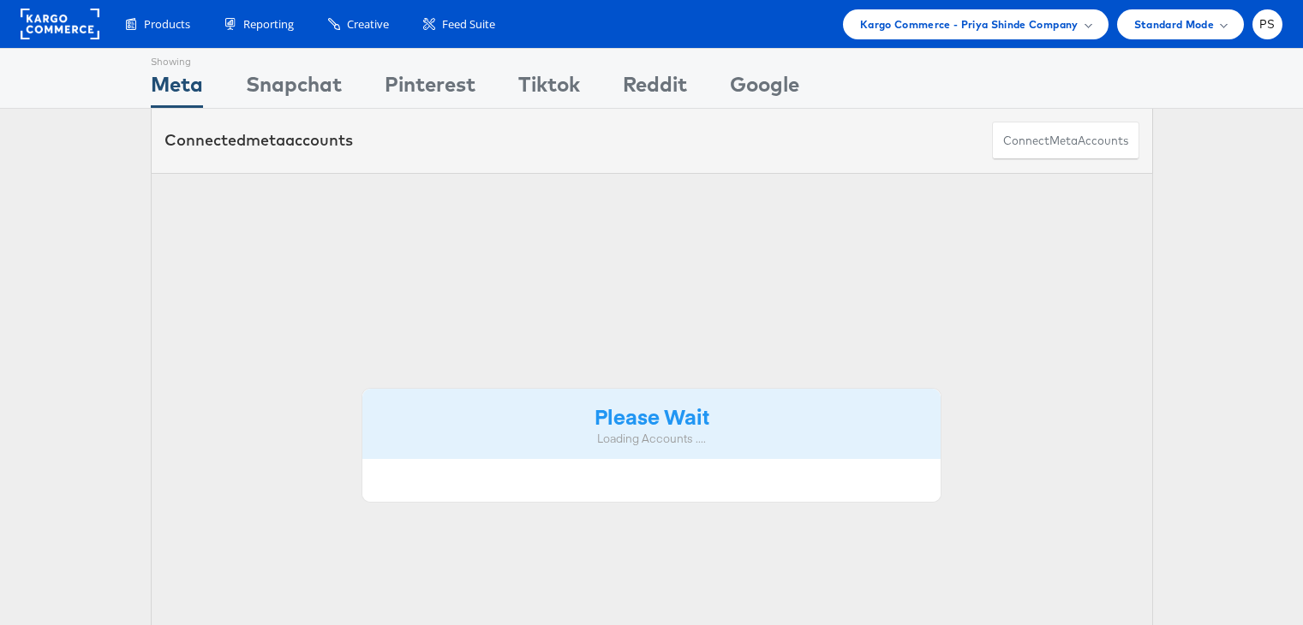 The height and width of the screenshot is (625, 1303). Describe the element at coordinates (167, 24) in the screenshot. I see `span: Products` at that location.